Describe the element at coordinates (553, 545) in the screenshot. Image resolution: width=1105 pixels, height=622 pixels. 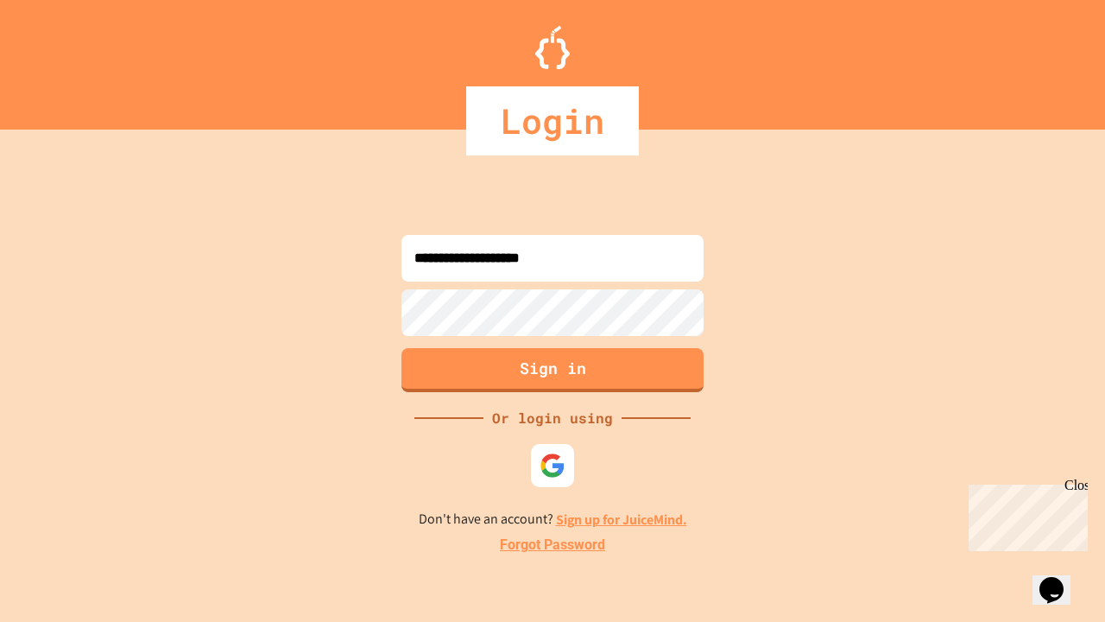
I see `a: Forgot Password` at that location.